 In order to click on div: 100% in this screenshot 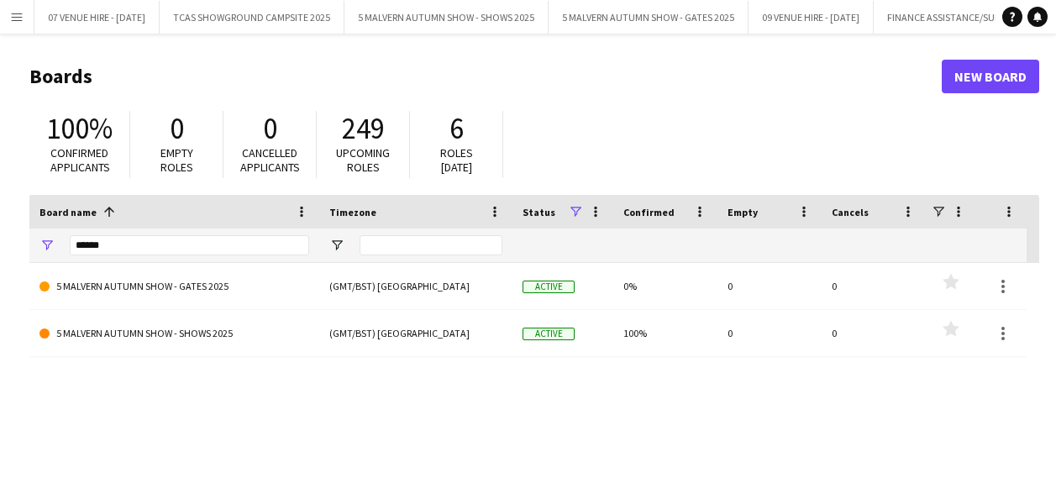, I will do `click(665, 333)`.